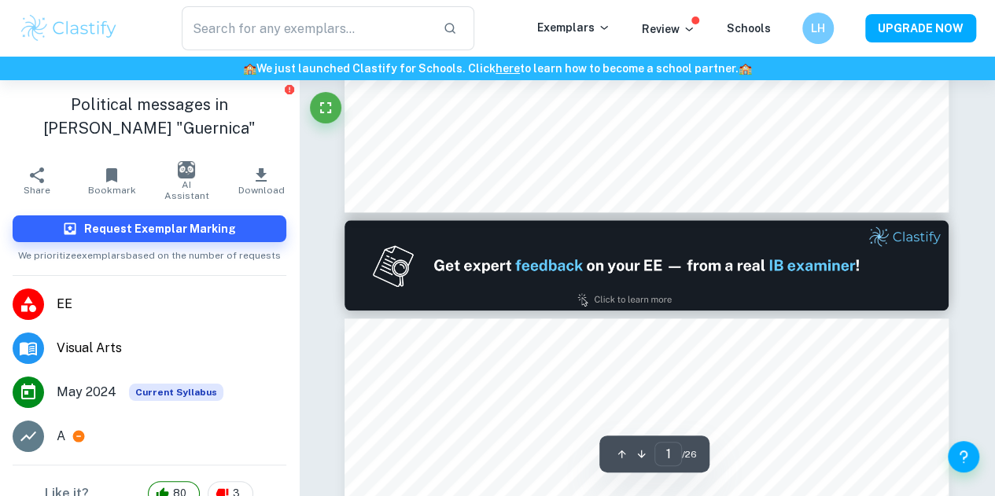  Describe the element at coordinates (920, 28) in the screenshot. I see `button: UPGRADE NOW` at that location.